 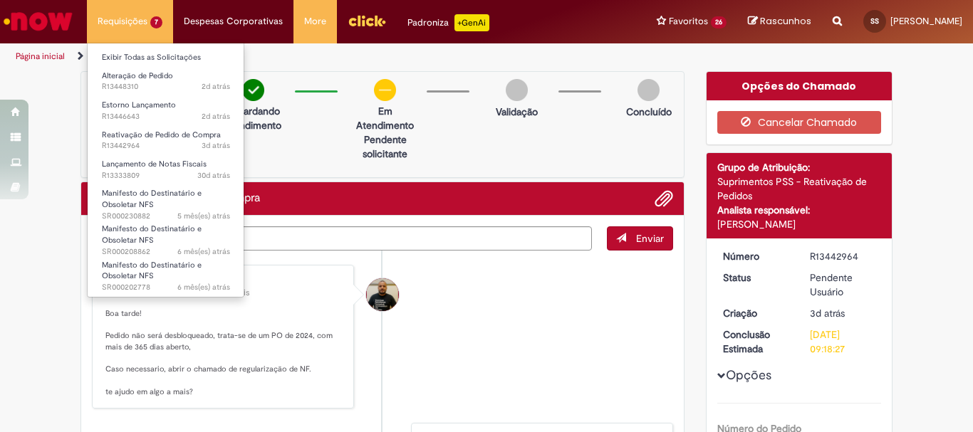 I want to click on span: 26, so click(x=718, y=22).